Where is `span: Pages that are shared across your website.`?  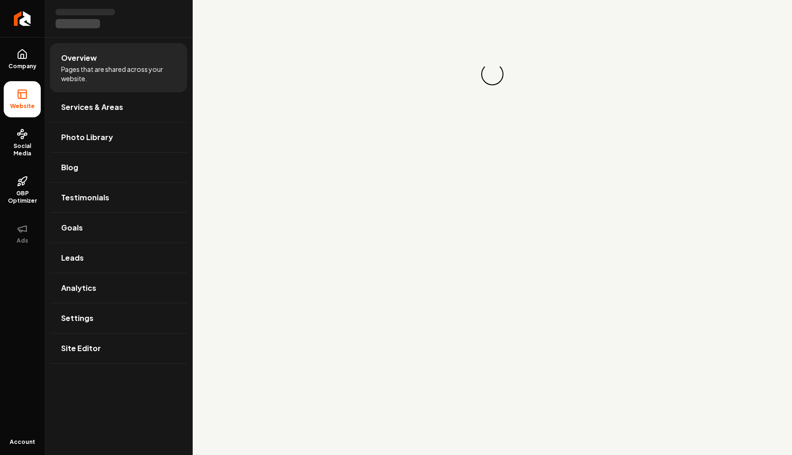
span: Pages that are shared across your website. is located at coordinates (119, 74).